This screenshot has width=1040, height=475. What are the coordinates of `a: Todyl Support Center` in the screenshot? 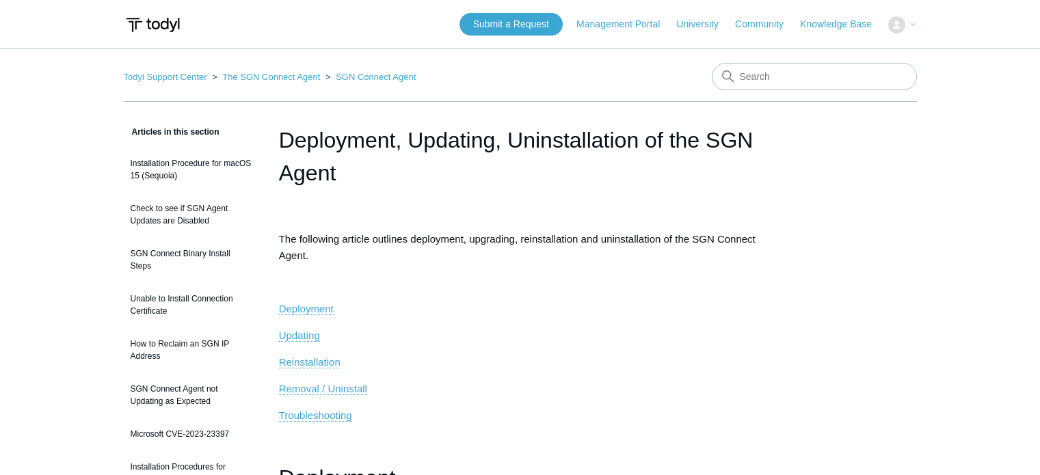 It's located at (165, 77).